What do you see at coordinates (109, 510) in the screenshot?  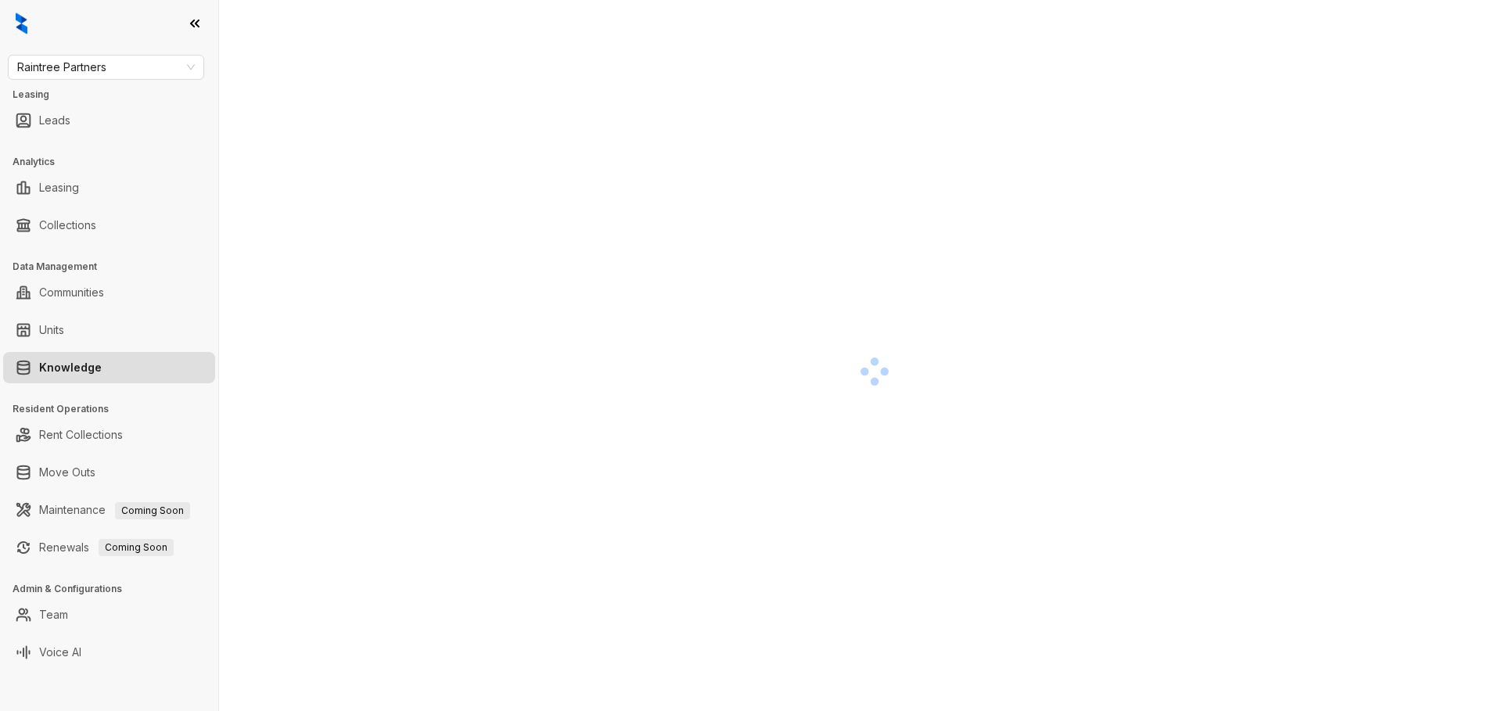 I see `li: Maintenance` at bounding box center [109, 510].